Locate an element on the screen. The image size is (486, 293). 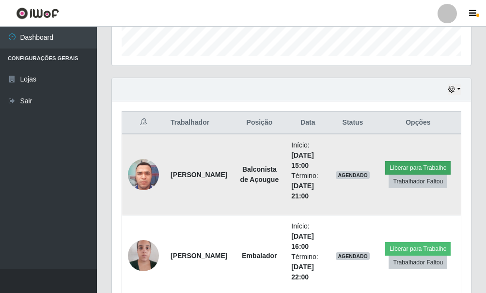
th: Opções is located at coordinates (418, 123).